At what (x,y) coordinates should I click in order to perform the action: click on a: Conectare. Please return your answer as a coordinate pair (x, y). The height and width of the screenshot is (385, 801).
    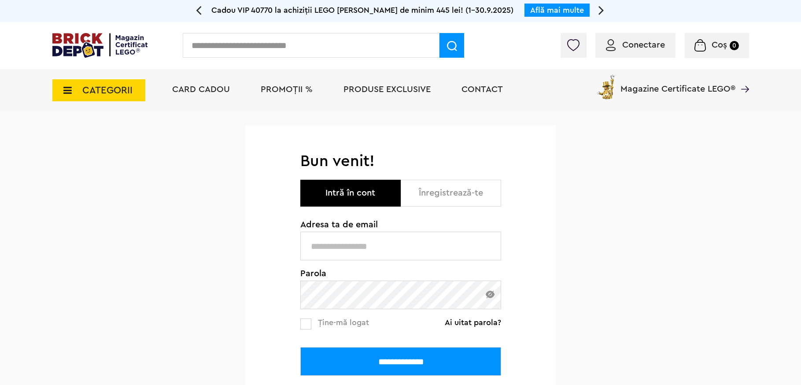
    Looking at the image, I should click on (636, 45).